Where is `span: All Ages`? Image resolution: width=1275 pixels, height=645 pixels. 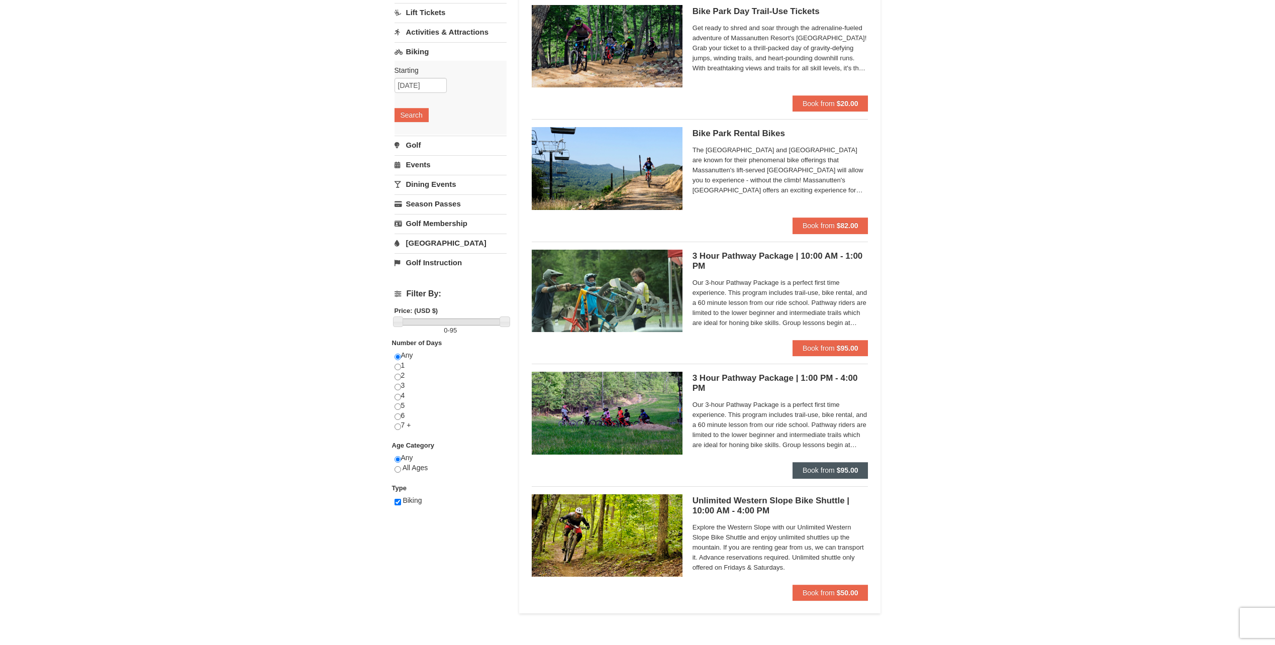
span: All Ages is located at coordinates (415, 468).